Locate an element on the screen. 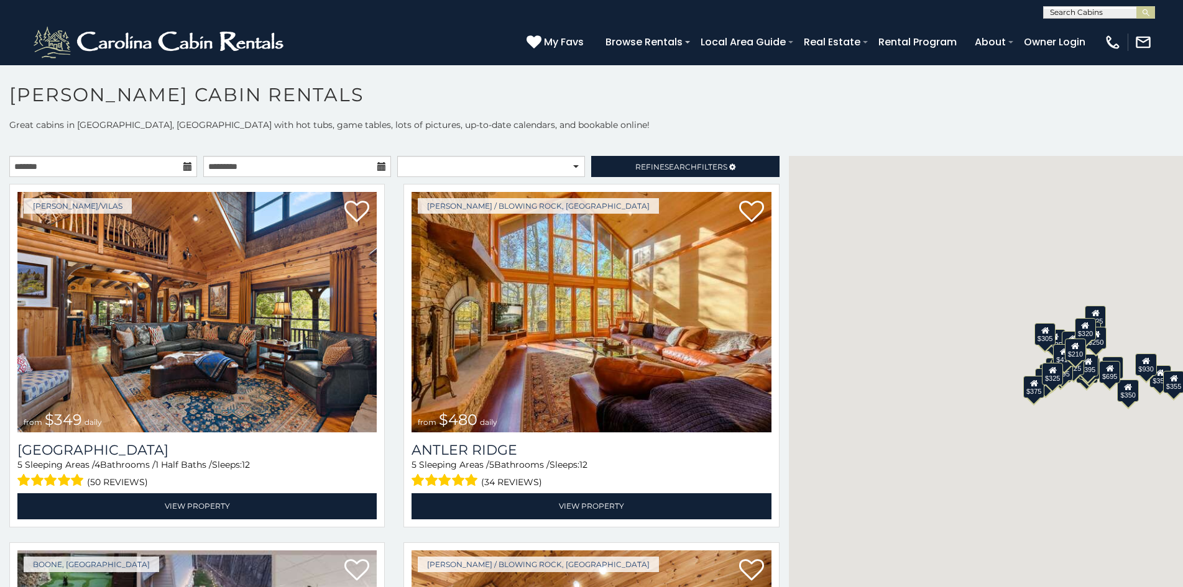 This screenshot has height=587, width=1183. div: $355 is located at coordinates (1160, 376).